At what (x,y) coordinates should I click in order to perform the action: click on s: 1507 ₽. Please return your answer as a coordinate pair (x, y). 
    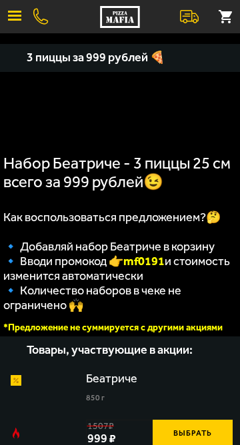
    Looking at the image, I should click on (101, 426).